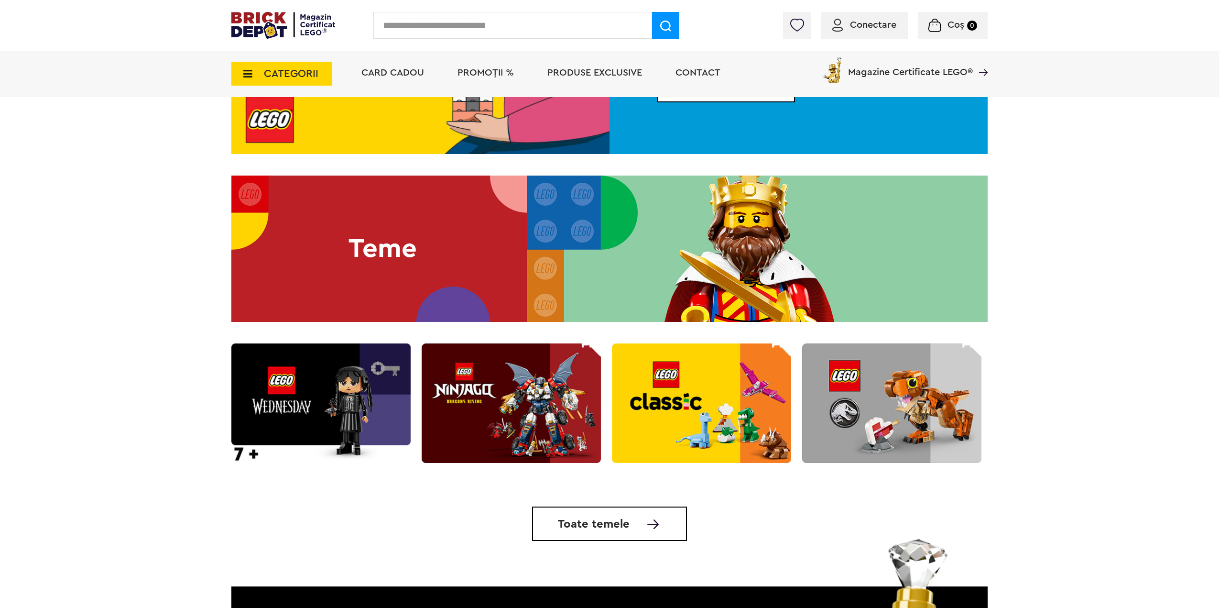 The width and height of the screenshot is (1219, 608). I want to click on img: LEGO Classic, so click(701, 403).